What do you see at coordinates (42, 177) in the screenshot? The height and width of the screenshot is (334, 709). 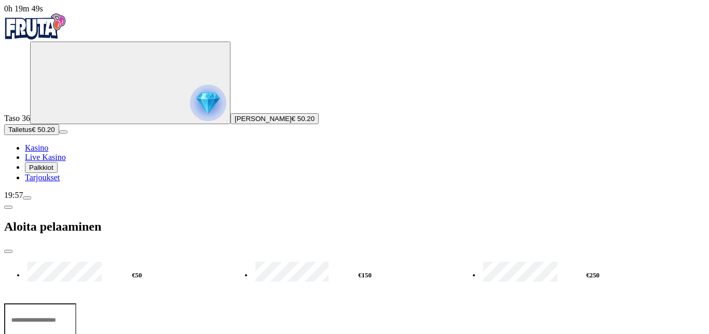 I see `span: Tarjoukset` at bounding box center [42, 177].